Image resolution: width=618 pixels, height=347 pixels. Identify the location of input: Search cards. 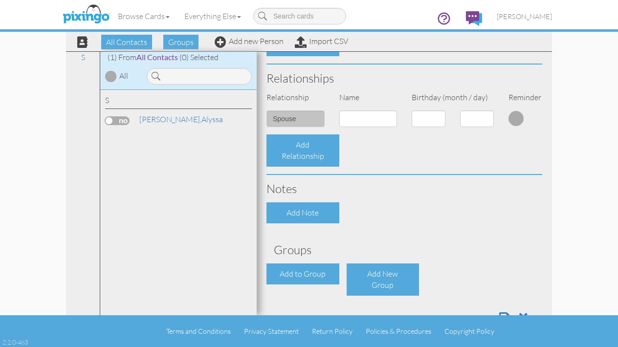
(300, 16).